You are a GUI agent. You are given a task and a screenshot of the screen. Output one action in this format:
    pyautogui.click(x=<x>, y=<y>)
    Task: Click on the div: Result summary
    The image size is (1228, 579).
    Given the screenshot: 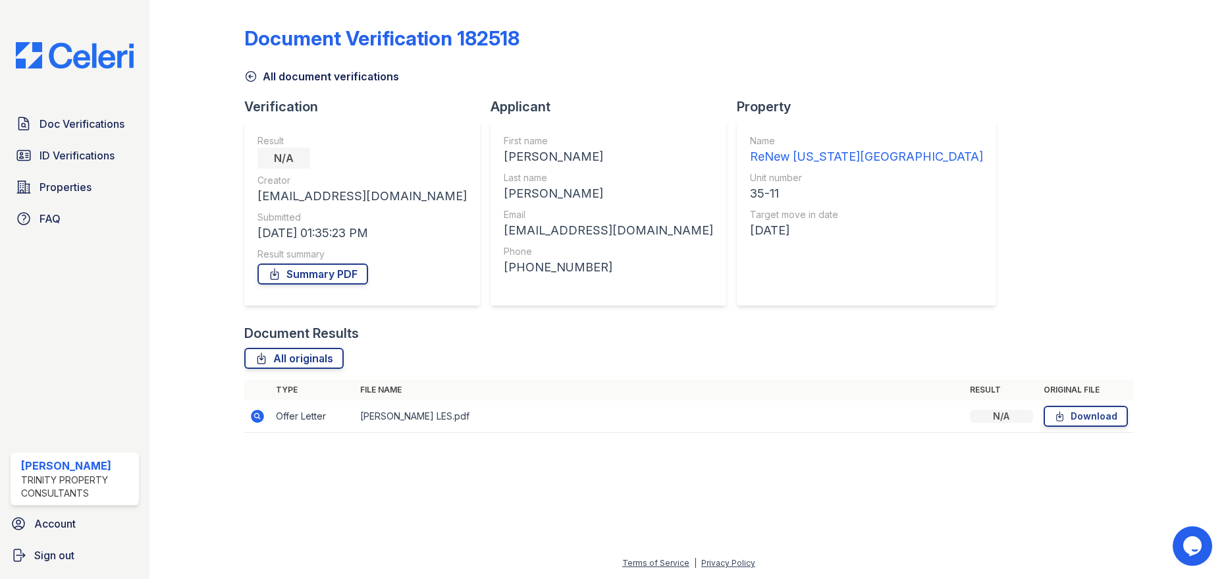 What is the action you would take?
    pyautogui.click(x=362, y=254)
    